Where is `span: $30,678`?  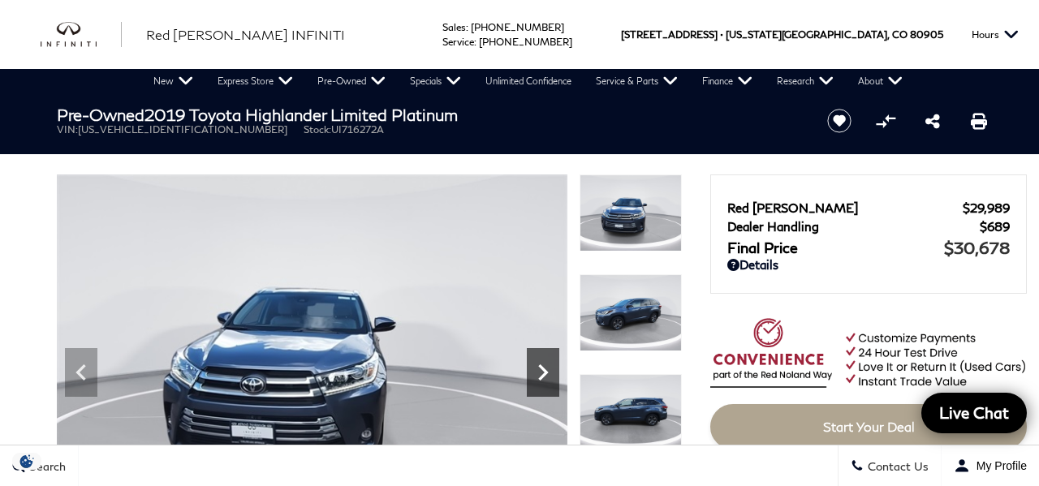 span: $30,678 is located at coordinates (977, 248).